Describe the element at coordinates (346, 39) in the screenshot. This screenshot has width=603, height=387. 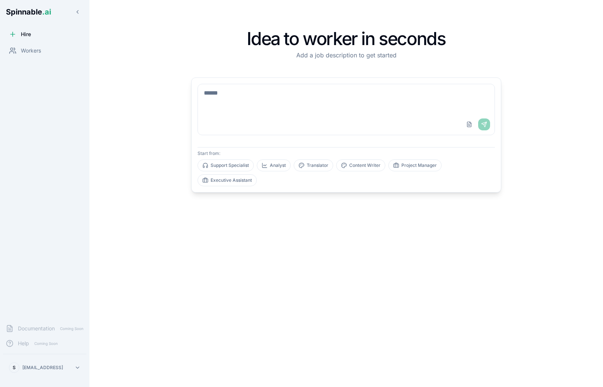
I see `h1: Idea to worker in seconds` at that location.